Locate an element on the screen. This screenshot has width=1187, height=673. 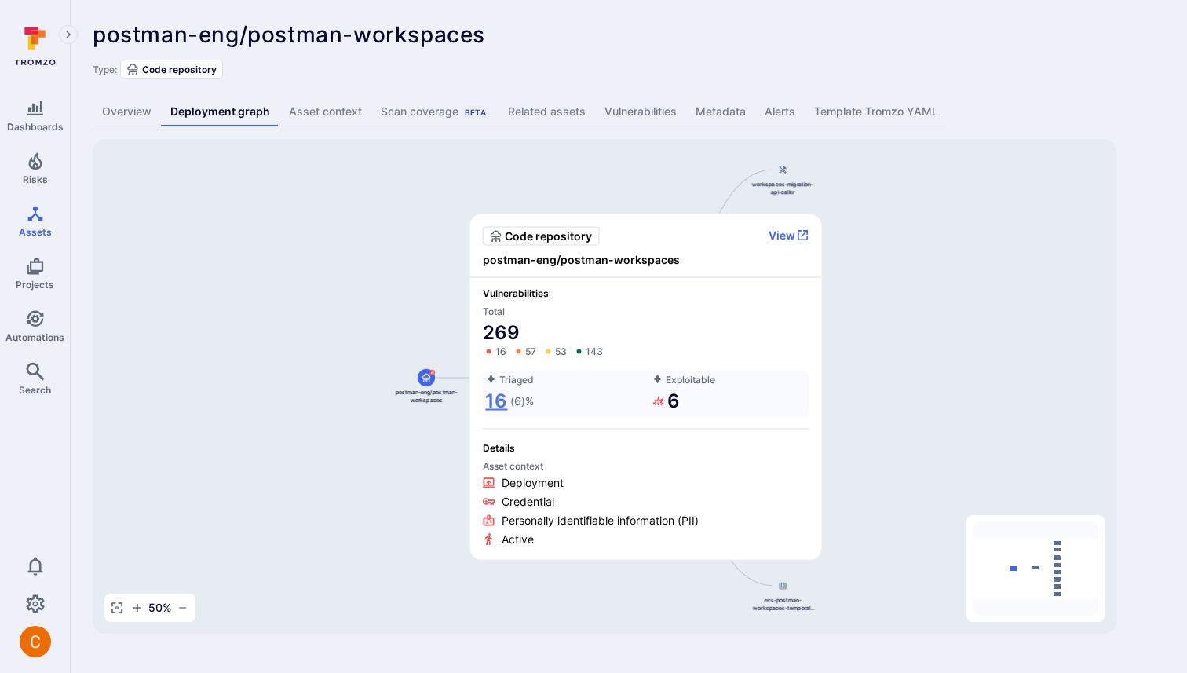
div: Scan coverage is located at coordinates (435, 111).